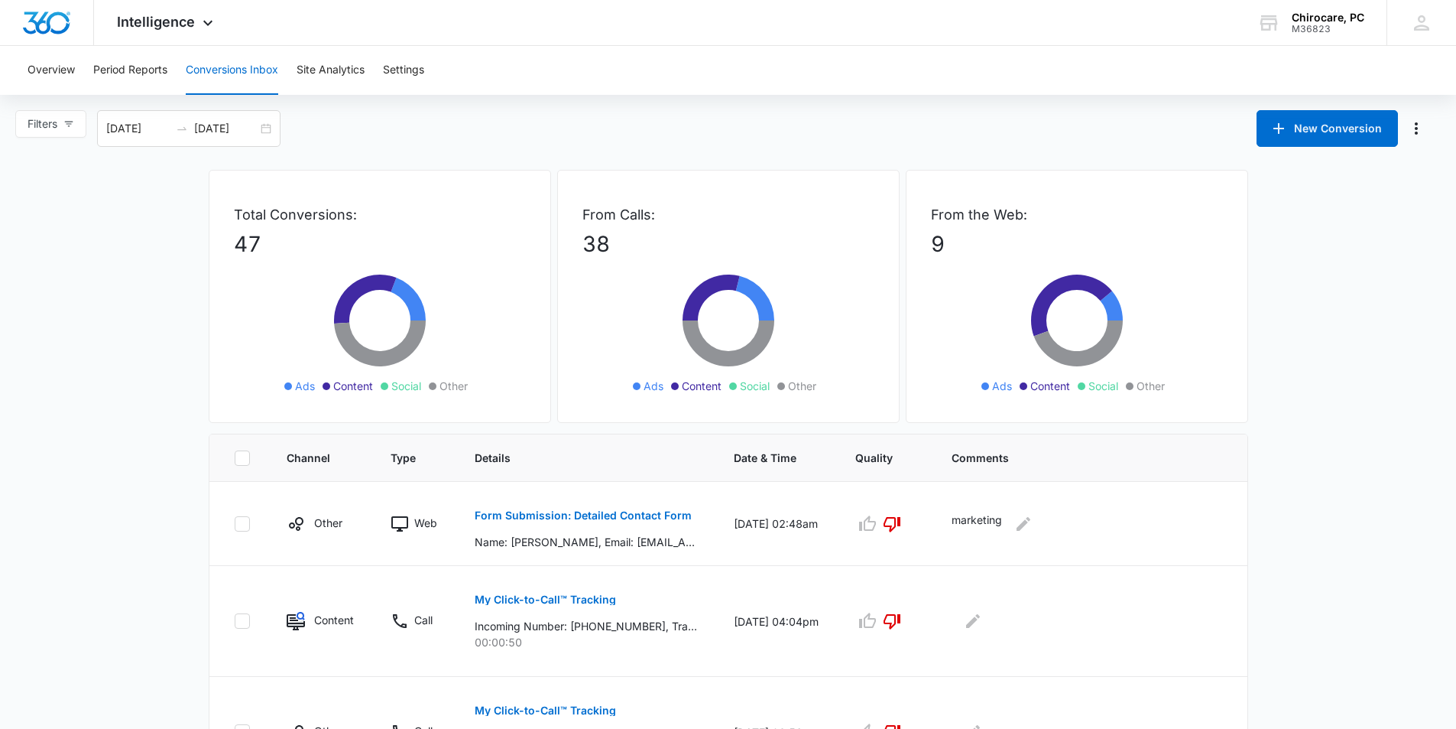 This screenshot has width=1456, height=729. Describe the element at coordinates (309, 457) in the screenshot. I see `span: Channel` at that location.